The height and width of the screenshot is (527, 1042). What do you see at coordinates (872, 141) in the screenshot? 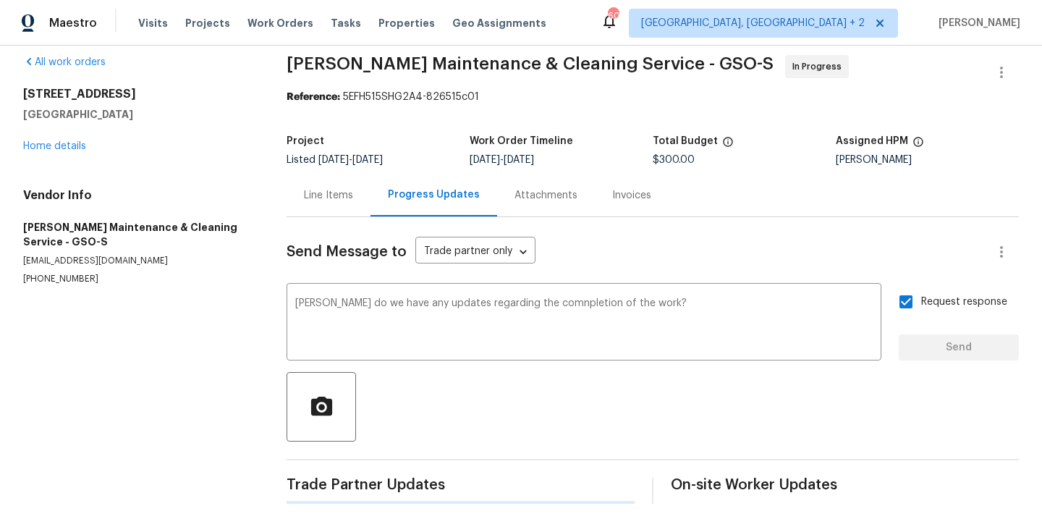
I see `h5: Assigned HPM` at bounding box center [872, 141].